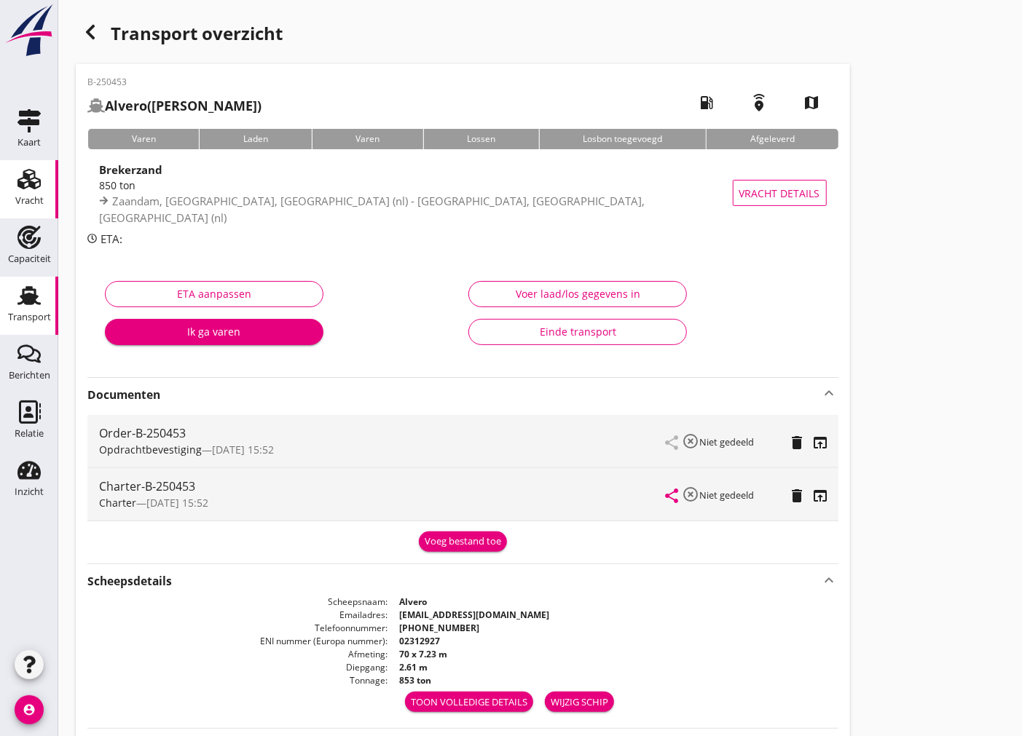  I want to click on strong: 2.61 m, so click(413, 667).